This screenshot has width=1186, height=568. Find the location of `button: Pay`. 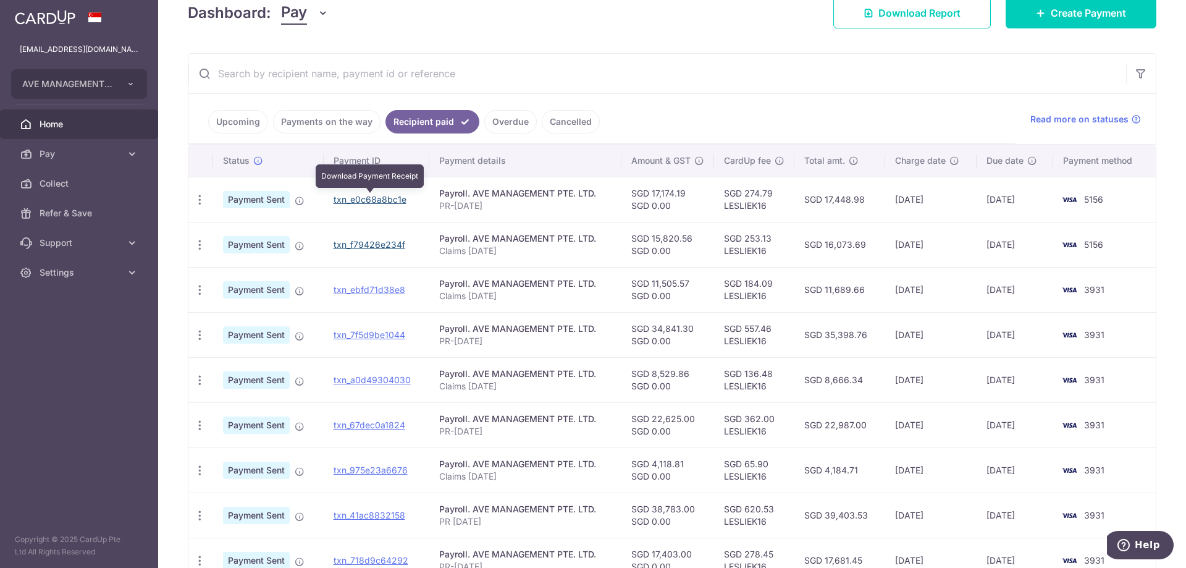

button: Pay is located at coordinates (304, 13).